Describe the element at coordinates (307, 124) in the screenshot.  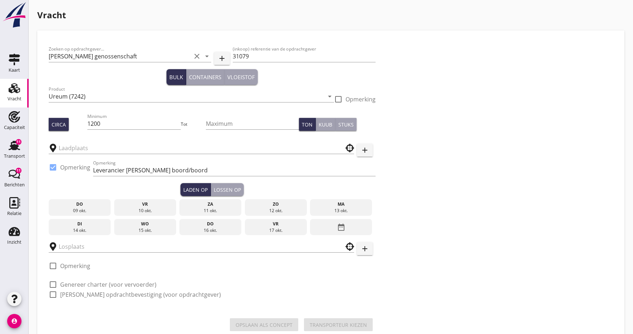
I see `button: Ton` at that location.